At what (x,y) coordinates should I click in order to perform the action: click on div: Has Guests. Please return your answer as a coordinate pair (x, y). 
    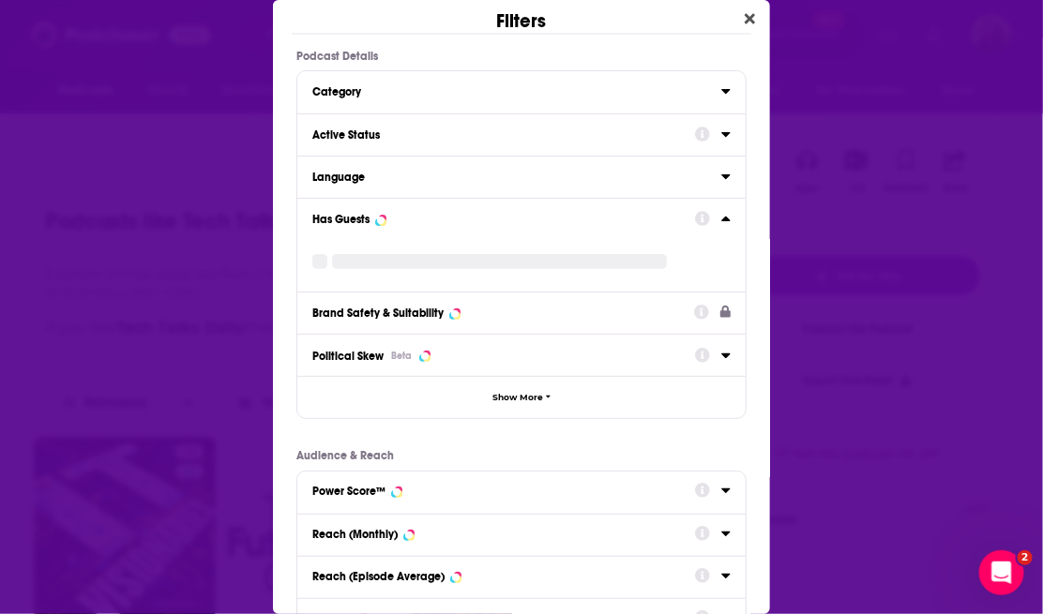
    Looking at the image, I should click on (340, 219).